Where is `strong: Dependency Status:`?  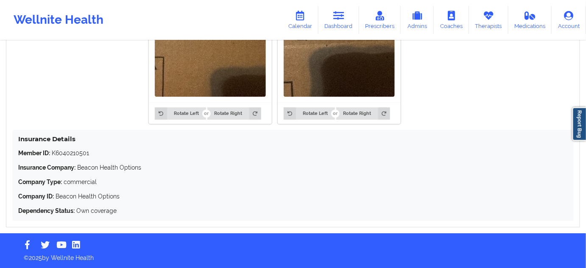
strong: Dependency Status: is located at coordinates (46, 211).